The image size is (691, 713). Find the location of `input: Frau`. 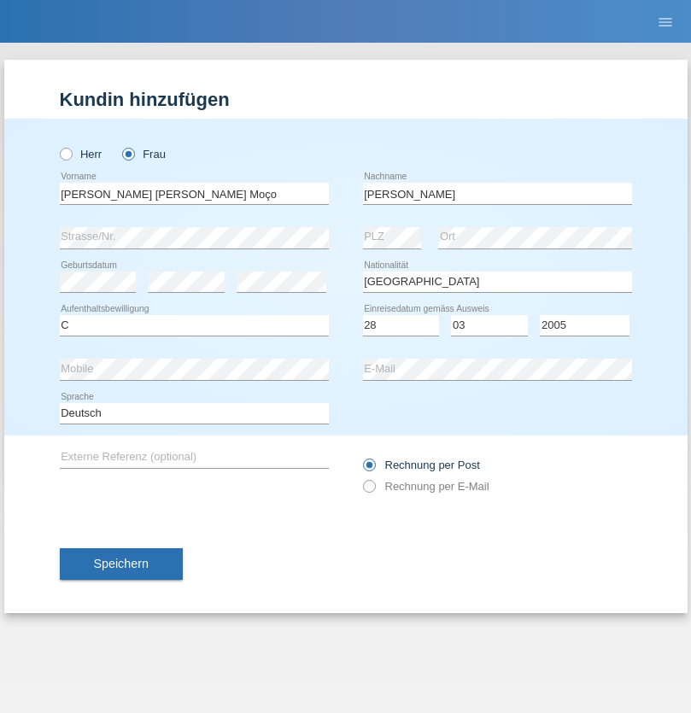

input: Frau is located at coordinates (127, 153).